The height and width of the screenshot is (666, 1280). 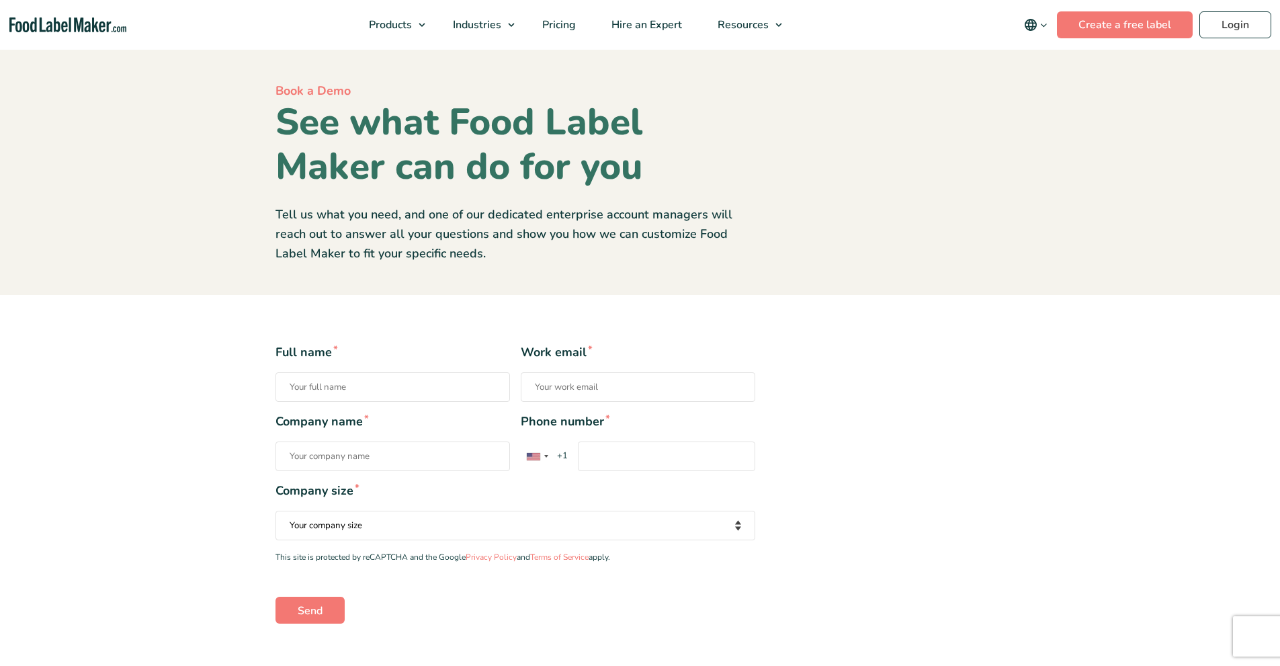 What do you see at coordinates (742, 25) in the screenshot?
I see `span: Resources` at bounding box center [742, 25].